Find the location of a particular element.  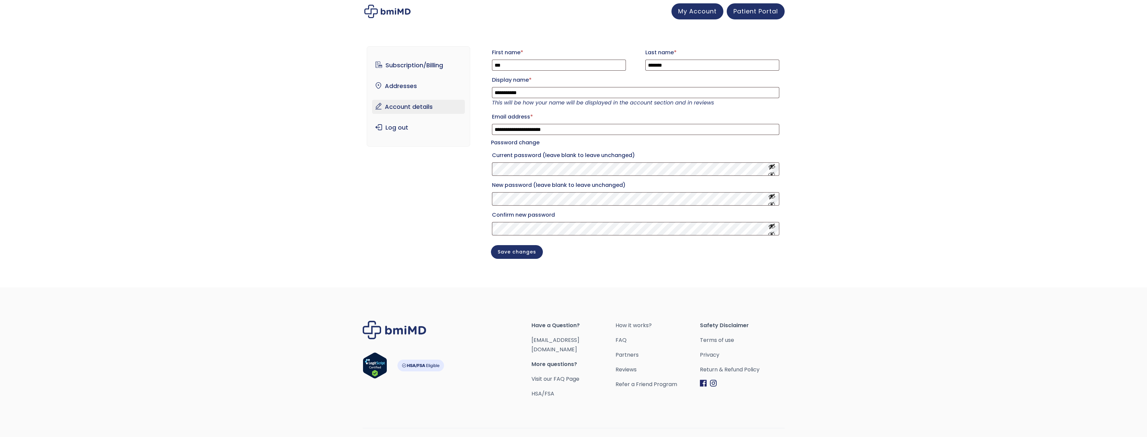

img: HSA-FSA is located at coordinates (421, 365).